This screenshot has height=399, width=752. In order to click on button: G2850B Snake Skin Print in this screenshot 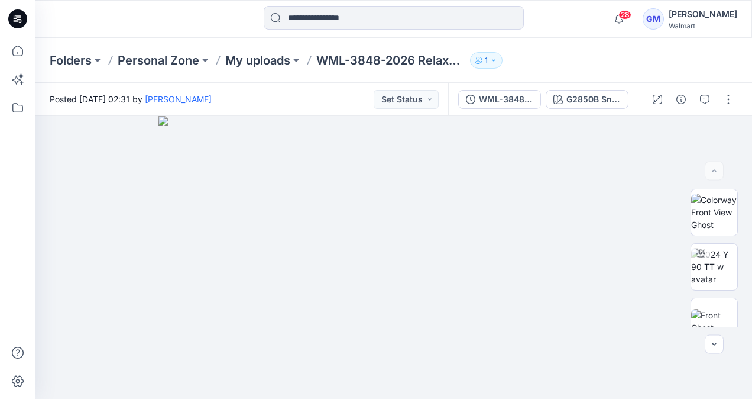, I will do `click(587, 99)`.